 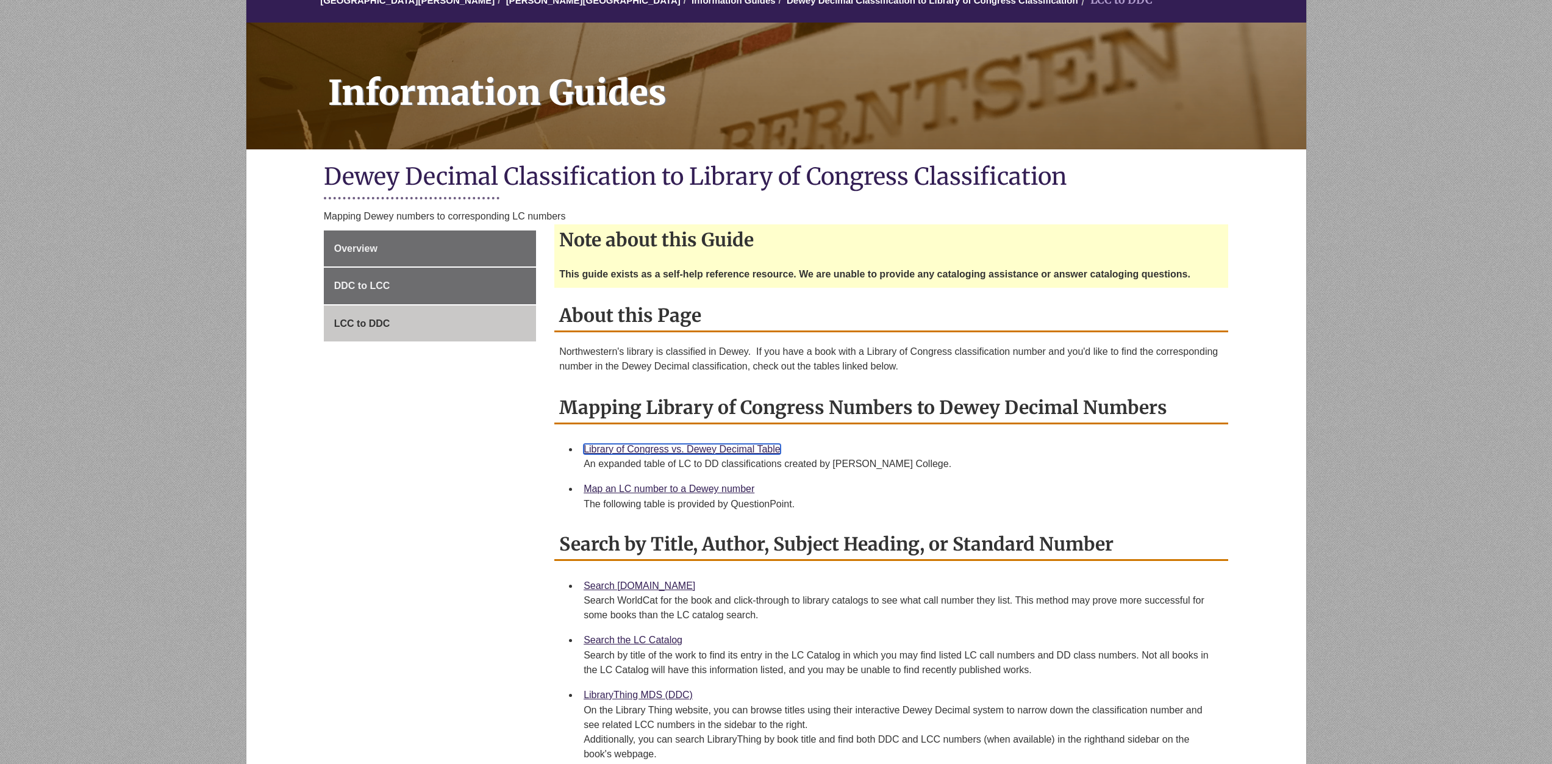 What do you see at coordinates (901, 732) in the screenshot?
I see `div: On the Library Thing website, you can browse titles using their interactive Dewey Decimal system ...` at bounding box center [901, 732].